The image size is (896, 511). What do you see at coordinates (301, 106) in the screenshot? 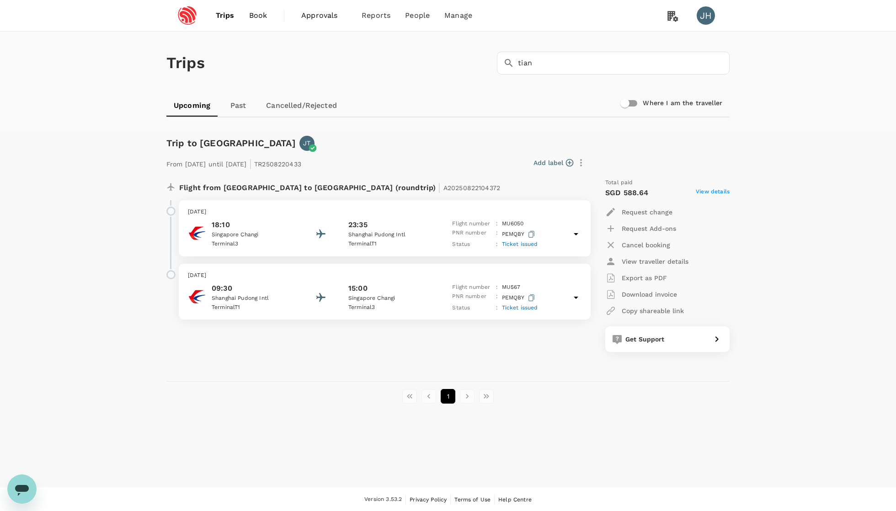
I see `a: Cancelled/Rejected` at bounding box center [301, 106].